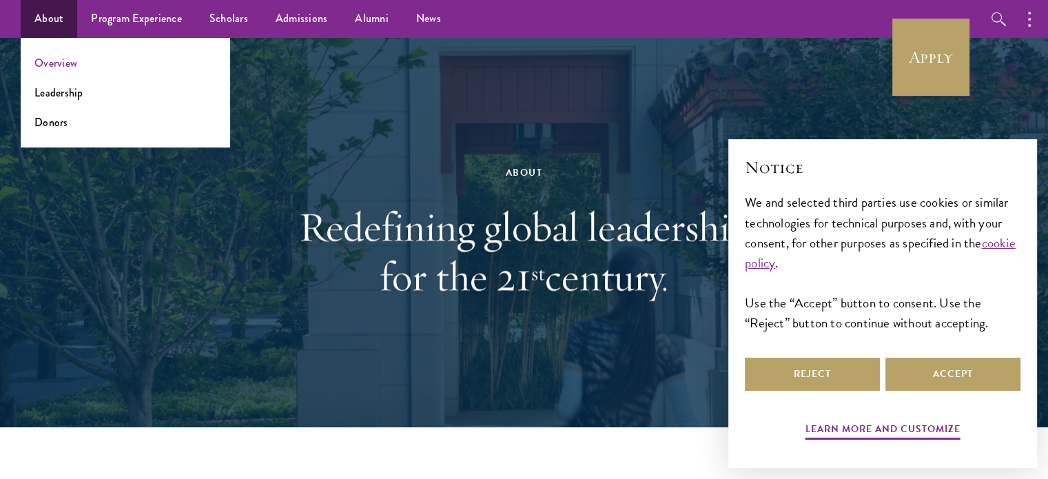 Image resolution: width=1048 pixels, height=479 pixels. Describe the element at coordinates (524, 252) in the screenshot. I see `h1: Redefining global leadership for the 21 century.` at that location.